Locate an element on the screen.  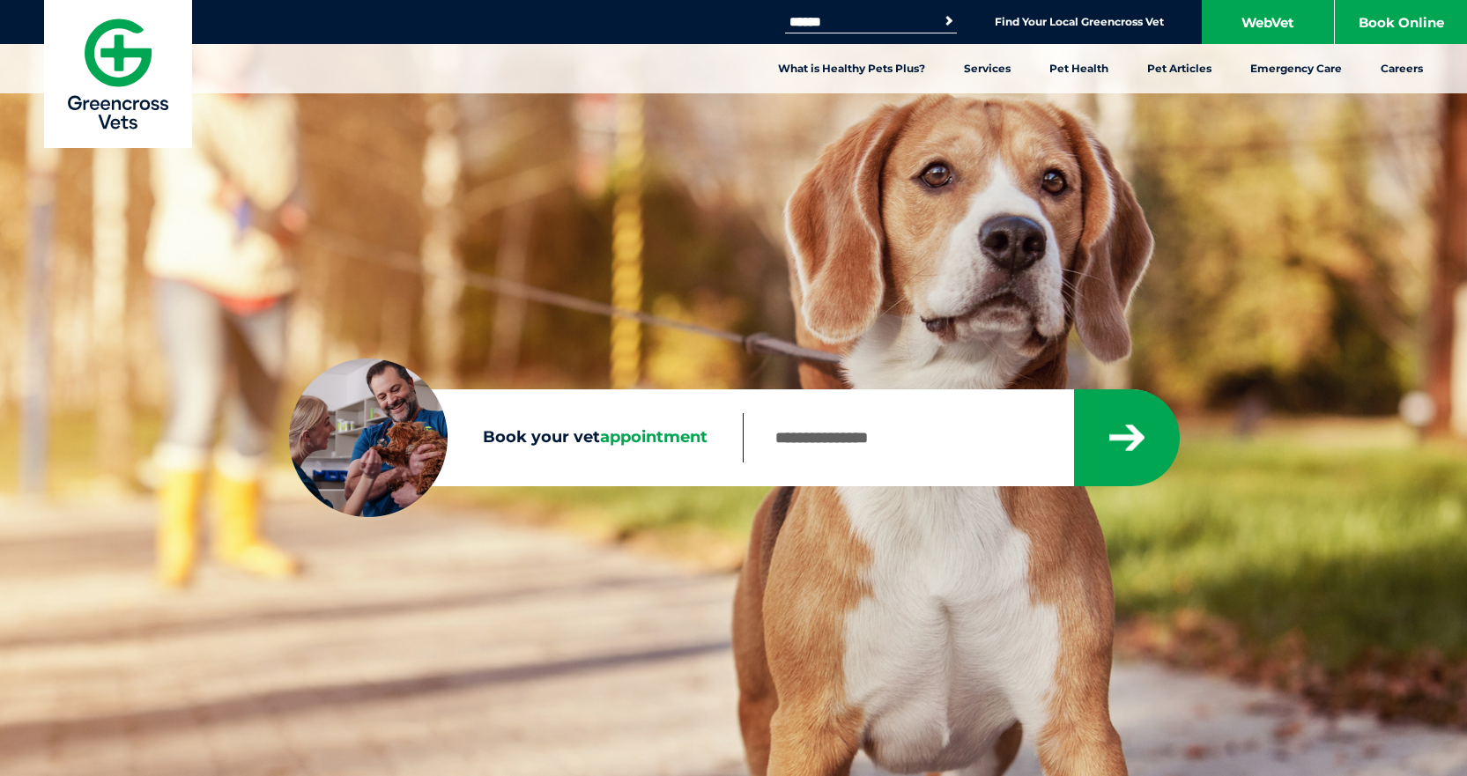
a: Careers is located at coordinates (1402, 69).